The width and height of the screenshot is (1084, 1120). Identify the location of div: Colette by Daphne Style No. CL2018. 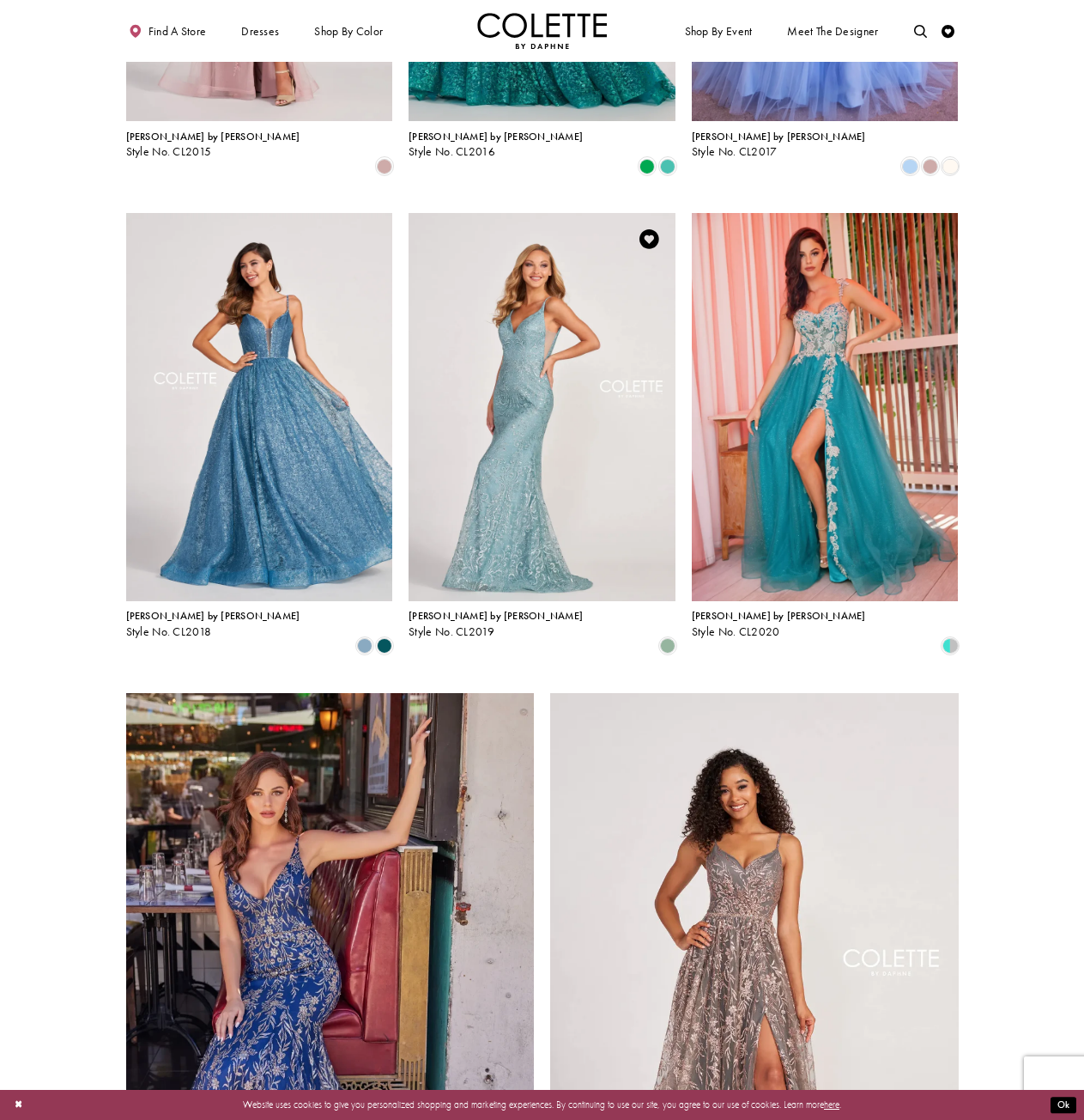
(213, 624).